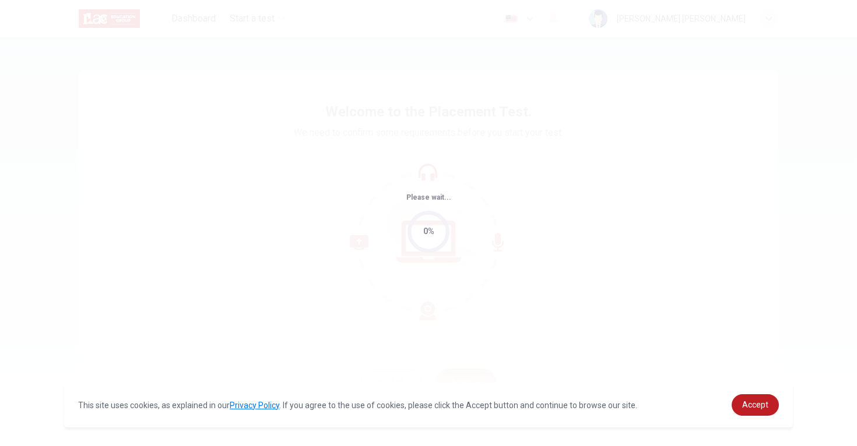 The width and height of the screenshot is (857, 446). What do you see at coordinates (428, 231) in the screenshot?
I see `div: 0%` at bounding box center [428, 231].